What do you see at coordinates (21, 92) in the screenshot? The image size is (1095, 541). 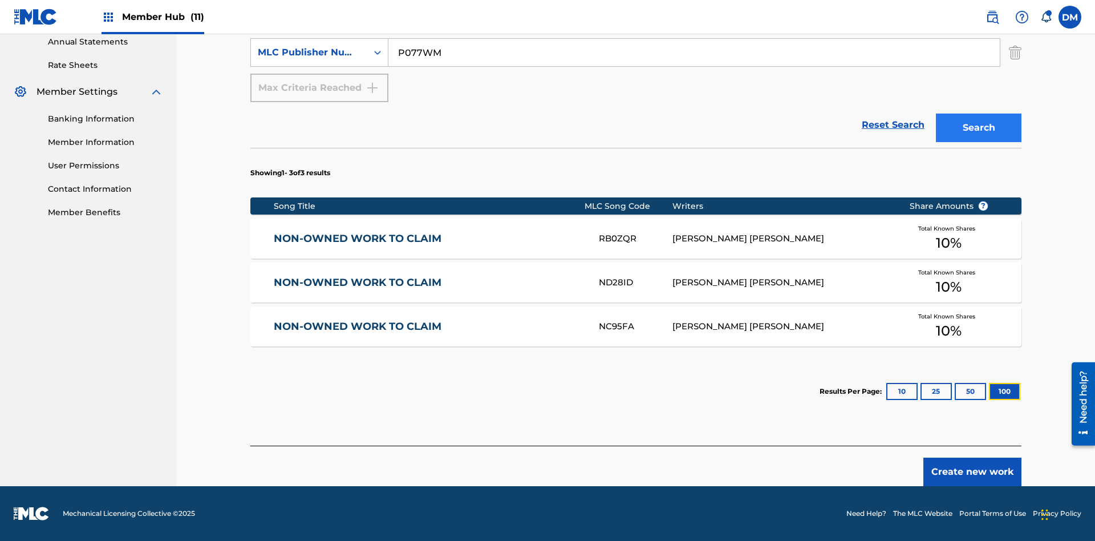 I see `img: Member Settings` at bounding box center [21, 92].